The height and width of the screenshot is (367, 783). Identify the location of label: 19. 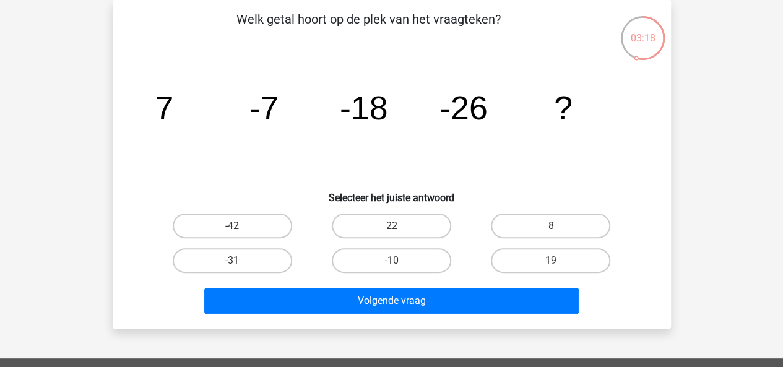
(550, 260).